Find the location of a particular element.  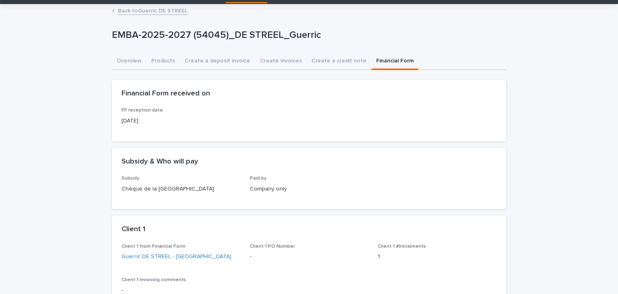

span: Paid by is located at coordinates (258, 178).